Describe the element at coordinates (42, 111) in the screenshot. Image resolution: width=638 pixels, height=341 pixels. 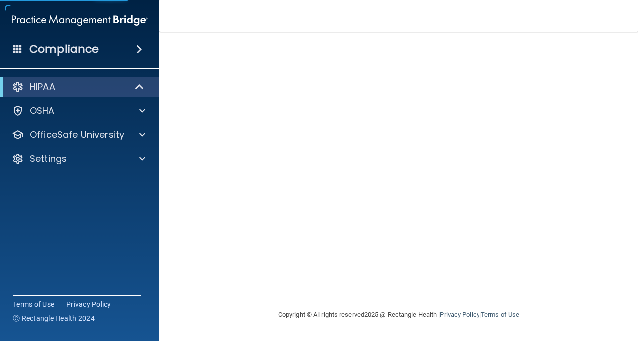
I see `p: OSHA` at that location.